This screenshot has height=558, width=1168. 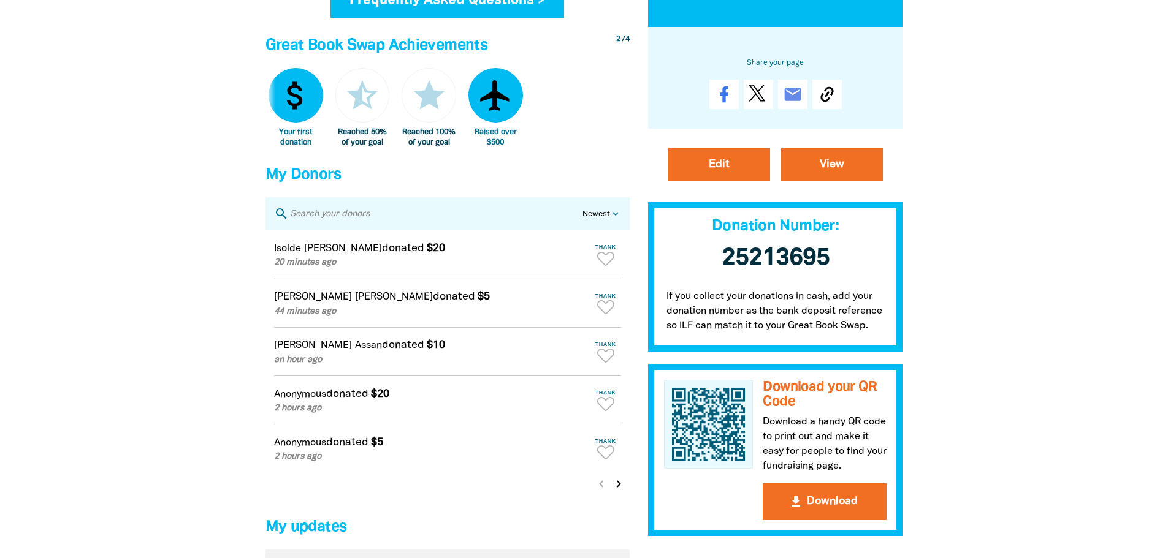 I want to click on input: Search your donors, so click(x=435, y=214).